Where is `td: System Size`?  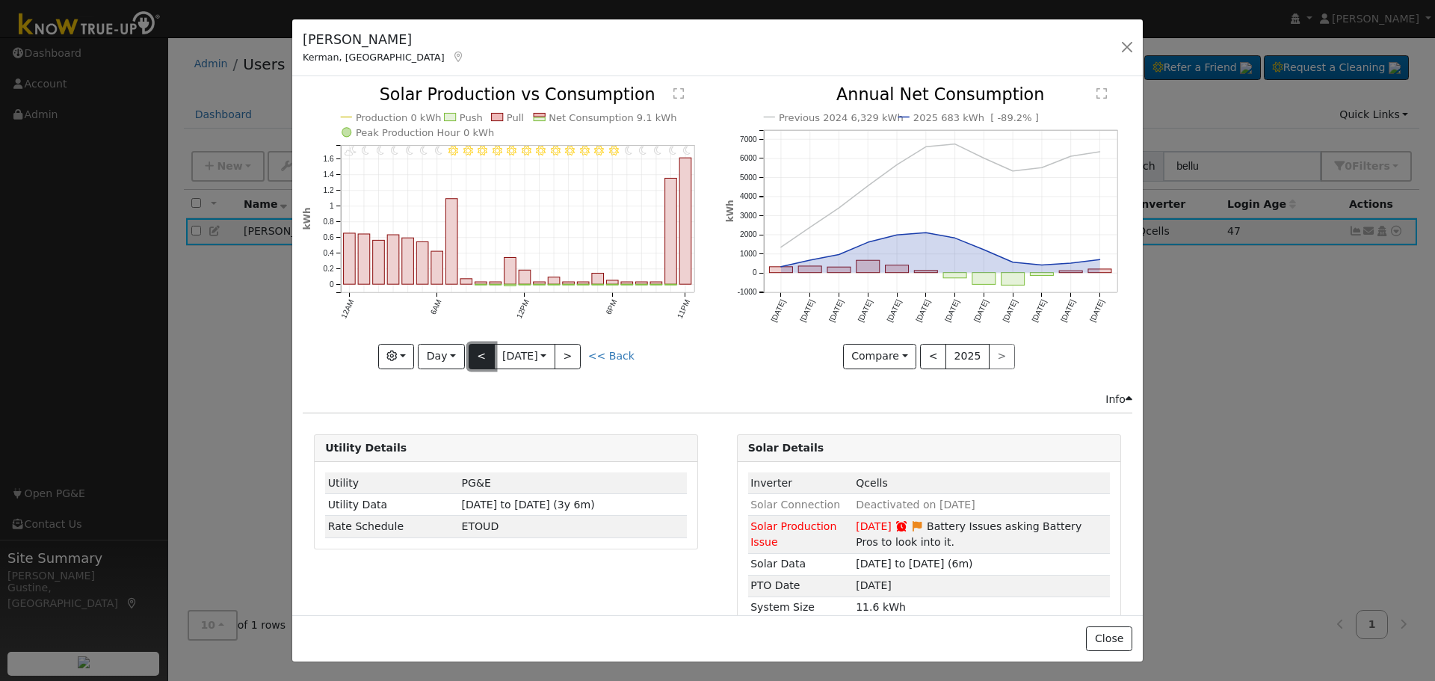 td: System Size is located at coordinates (800, 607).